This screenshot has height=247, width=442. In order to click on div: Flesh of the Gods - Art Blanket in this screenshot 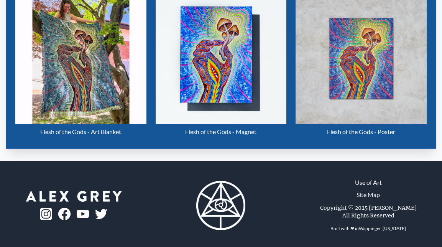, I will do `click(81, 132)`.